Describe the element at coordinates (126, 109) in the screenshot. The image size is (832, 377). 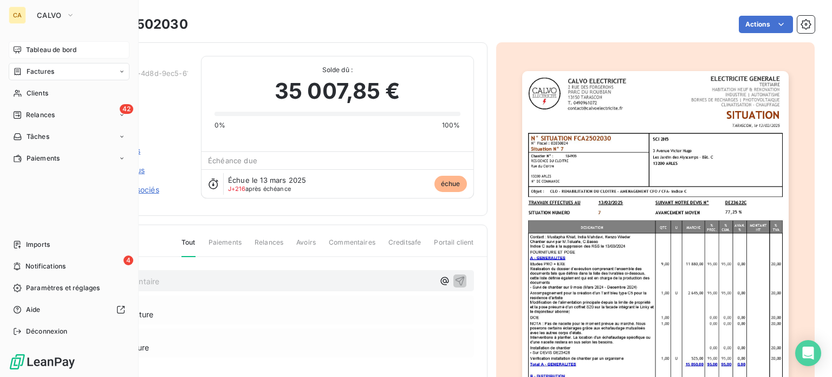
I see `span: 42` at that location.